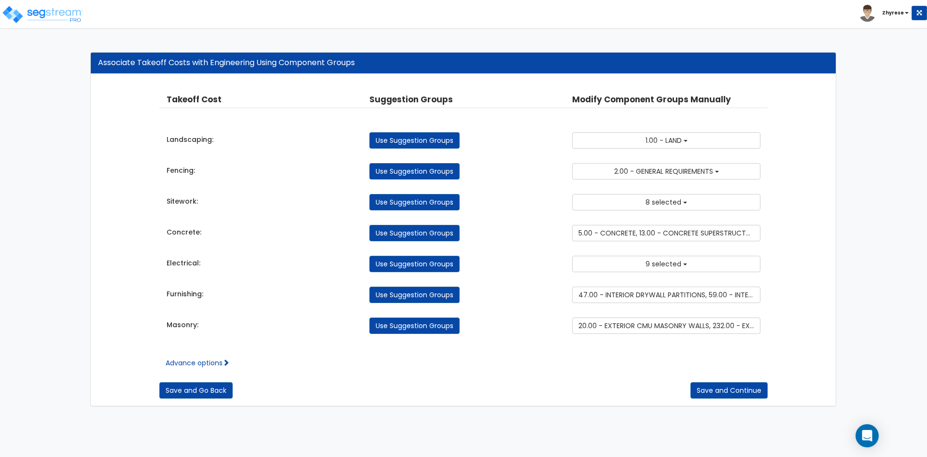  I want to click on button: 9 selected, so click(666, 264).